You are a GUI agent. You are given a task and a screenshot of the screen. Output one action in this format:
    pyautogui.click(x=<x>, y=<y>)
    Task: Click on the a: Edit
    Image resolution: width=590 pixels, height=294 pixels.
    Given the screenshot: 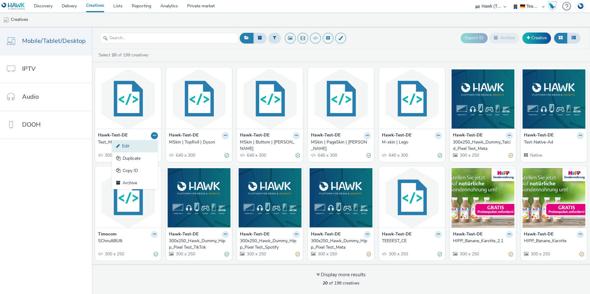 What is the action you would take?
    pyautogui.click(x=135, y=146)
    